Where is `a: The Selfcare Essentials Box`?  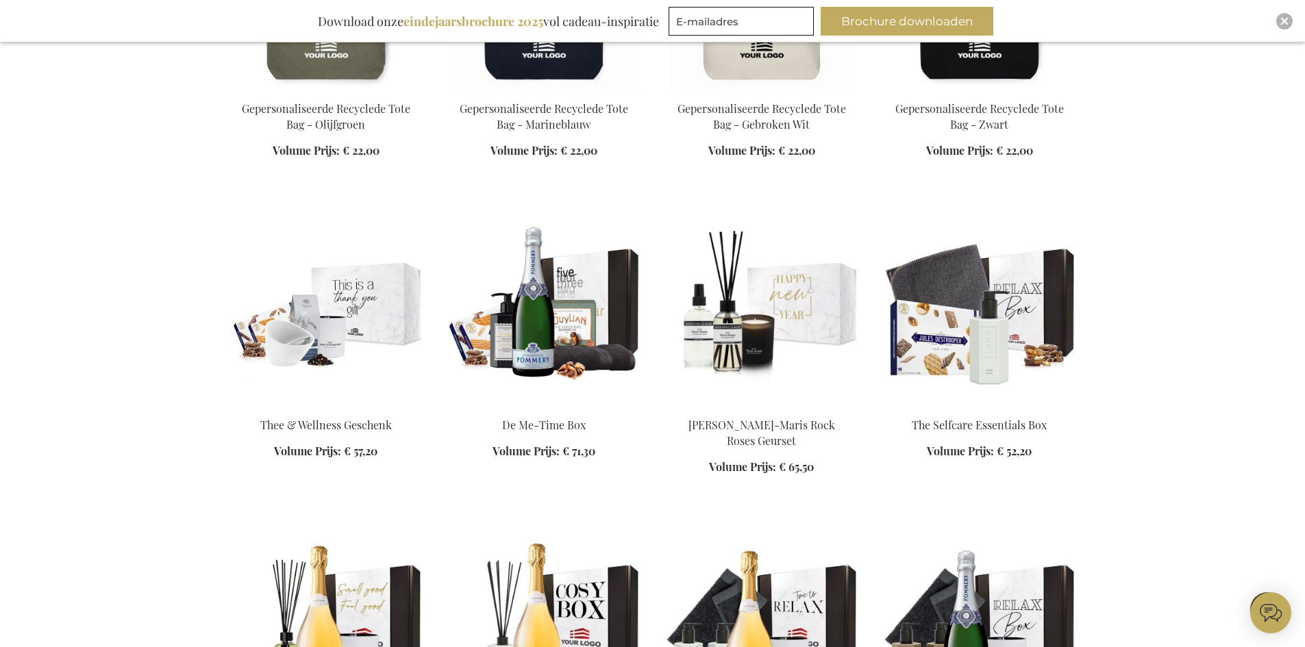
a: The Selfcare Essentials Box is located at coordinates (979, 407).